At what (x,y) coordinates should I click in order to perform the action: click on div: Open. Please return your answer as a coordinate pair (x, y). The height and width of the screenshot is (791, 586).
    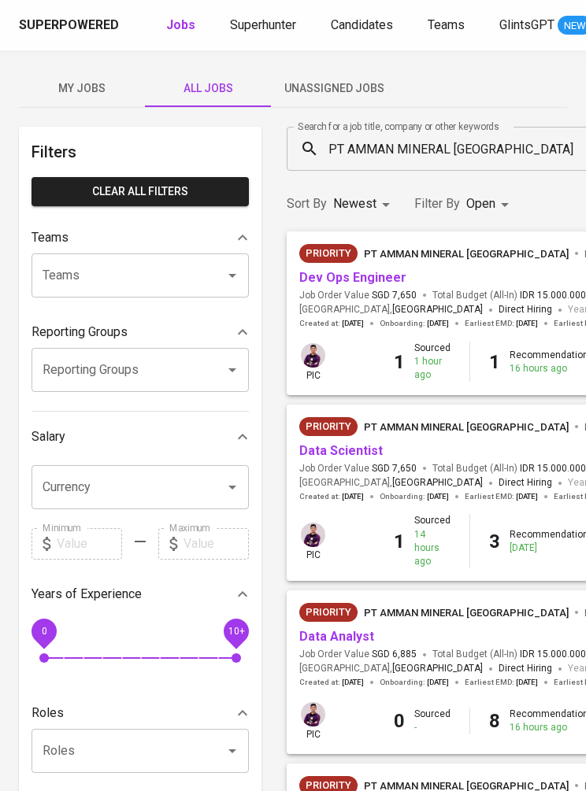
    Looking at the image, I should click on (490, 204).